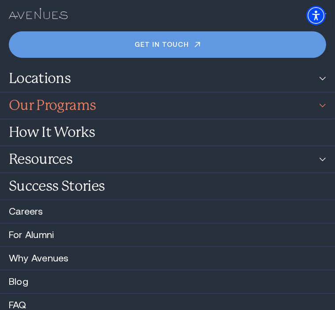  Describe the element at coordinates (31, 234) in the screenshot. I see `a: For Alumni` at that location.